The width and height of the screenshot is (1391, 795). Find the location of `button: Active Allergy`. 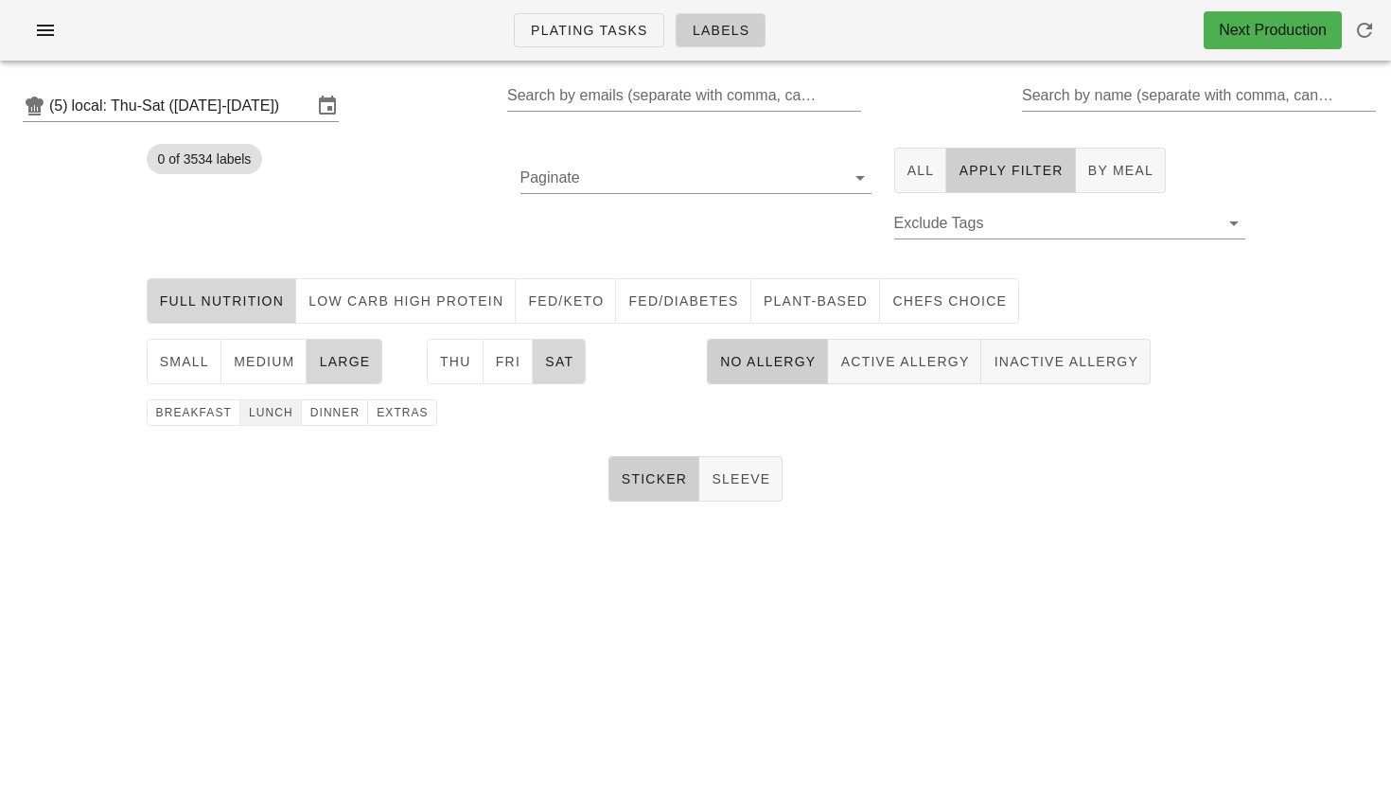

button: Active Allergy is located at coordinates (904, 361).